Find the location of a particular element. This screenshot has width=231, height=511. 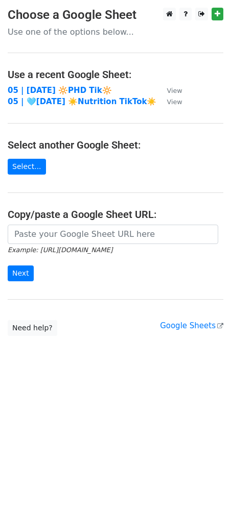

a: Select... is located at coordinates (27, 166).